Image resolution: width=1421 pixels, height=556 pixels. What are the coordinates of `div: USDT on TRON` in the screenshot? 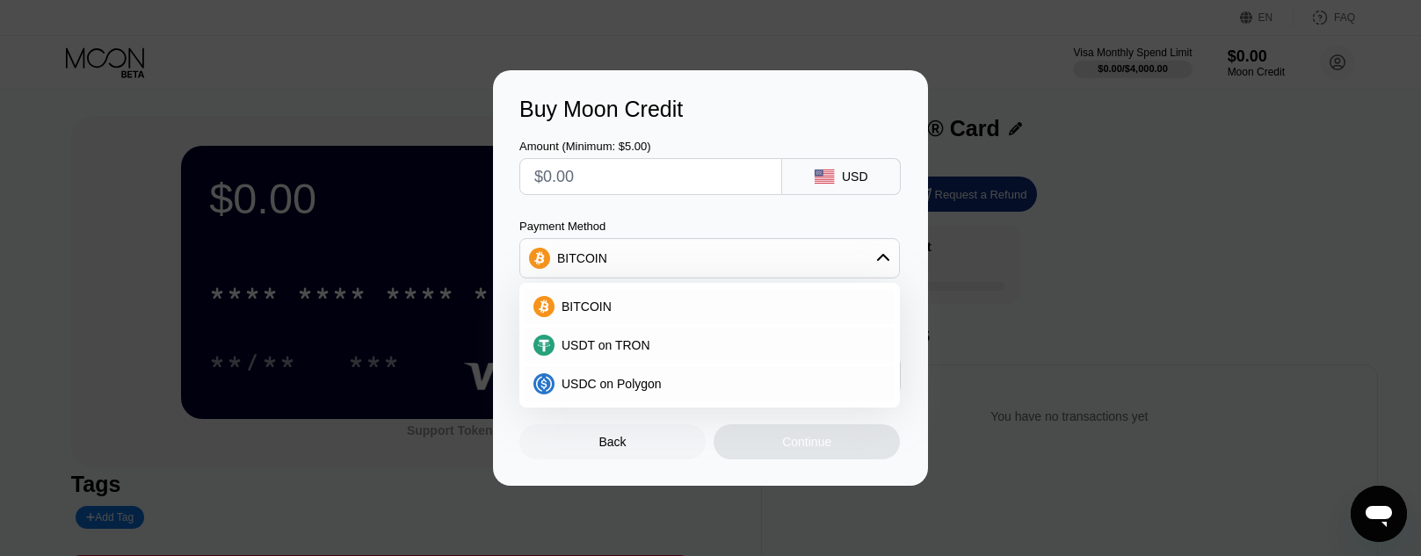 It's located at (709, 345).